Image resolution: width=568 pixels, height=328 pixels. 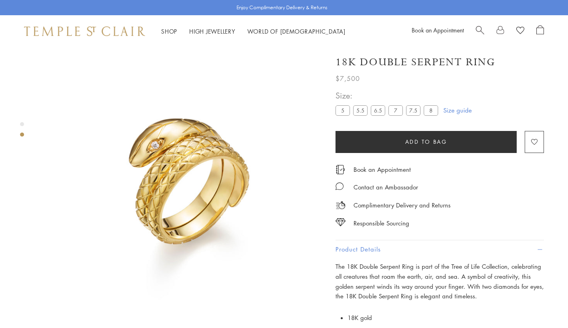 What do you see at coordinates (440, 282) in the screenshot?
I see `p: The 18K Double Serpent Ring is part of the Tree of Life Collection, celebrating all creatures tha...` at bounding box center [440, 282].